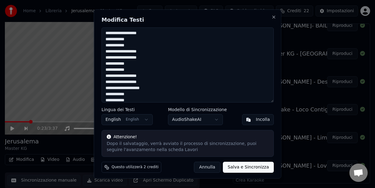 The height and width of the screenshot is (188, 375). Describe the element at coordinates (207, 167) in the screenshot. I see `button: Annulla` at that location.